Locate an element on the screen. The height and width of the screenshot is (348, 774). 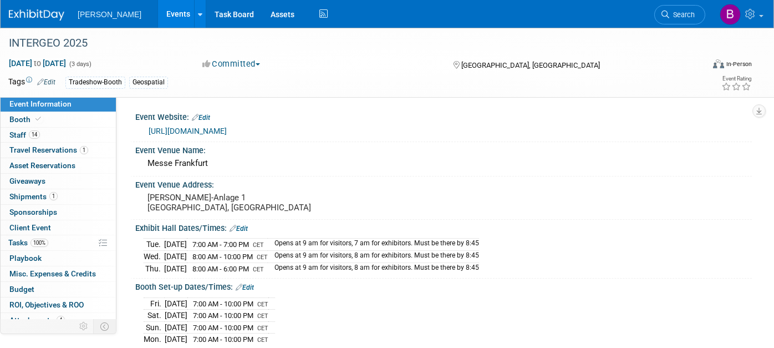
a: Budget is located at coordinates (58, 289).